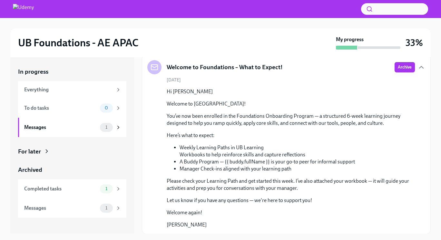 This screenshot has height=240, width=441. Describe the element at coordinates (72, 72) in the screenshot. I see `div: In progress` at that location.